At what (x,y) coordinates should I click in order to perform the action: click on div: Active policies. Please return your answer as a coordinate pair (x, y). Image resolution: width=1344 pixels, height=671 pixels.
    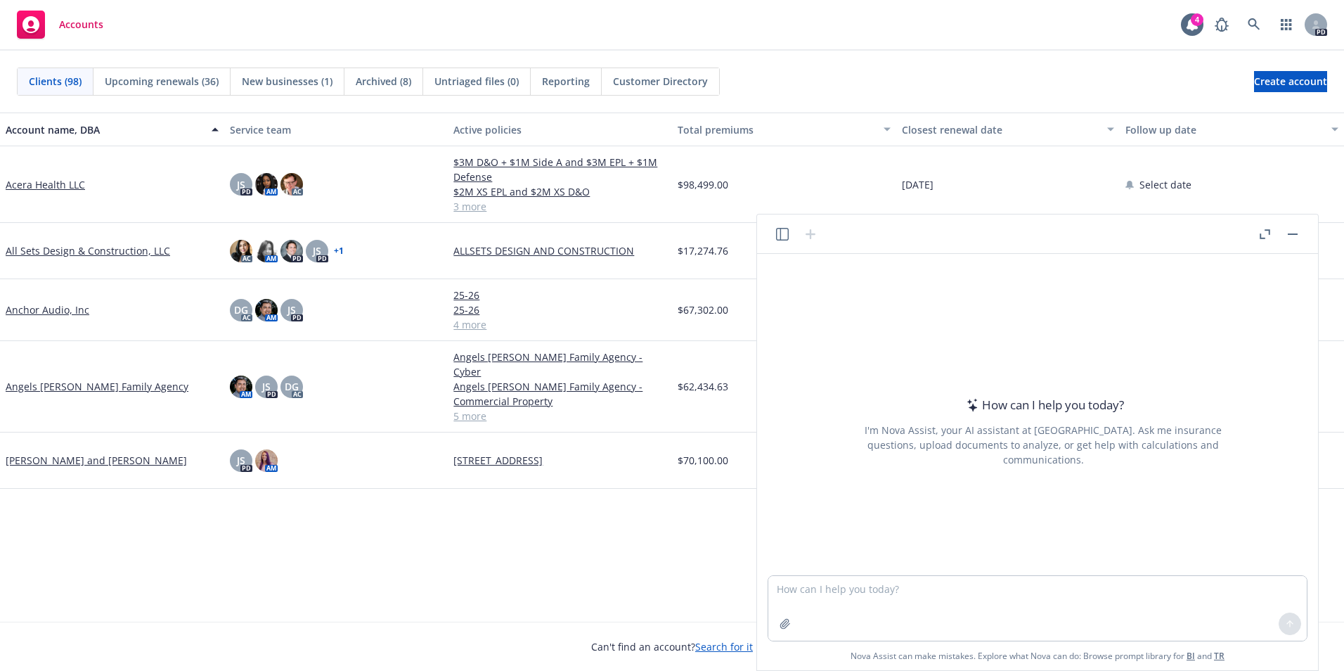
    Looking at the image, I should click on (560, 129).